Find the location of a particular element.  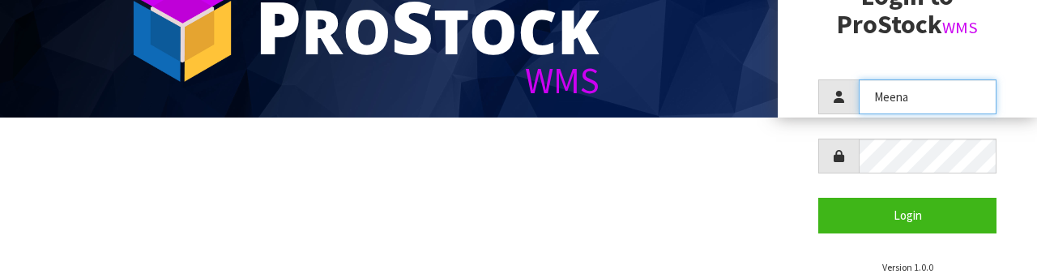

button: Login is located at coordinates (907, 215).